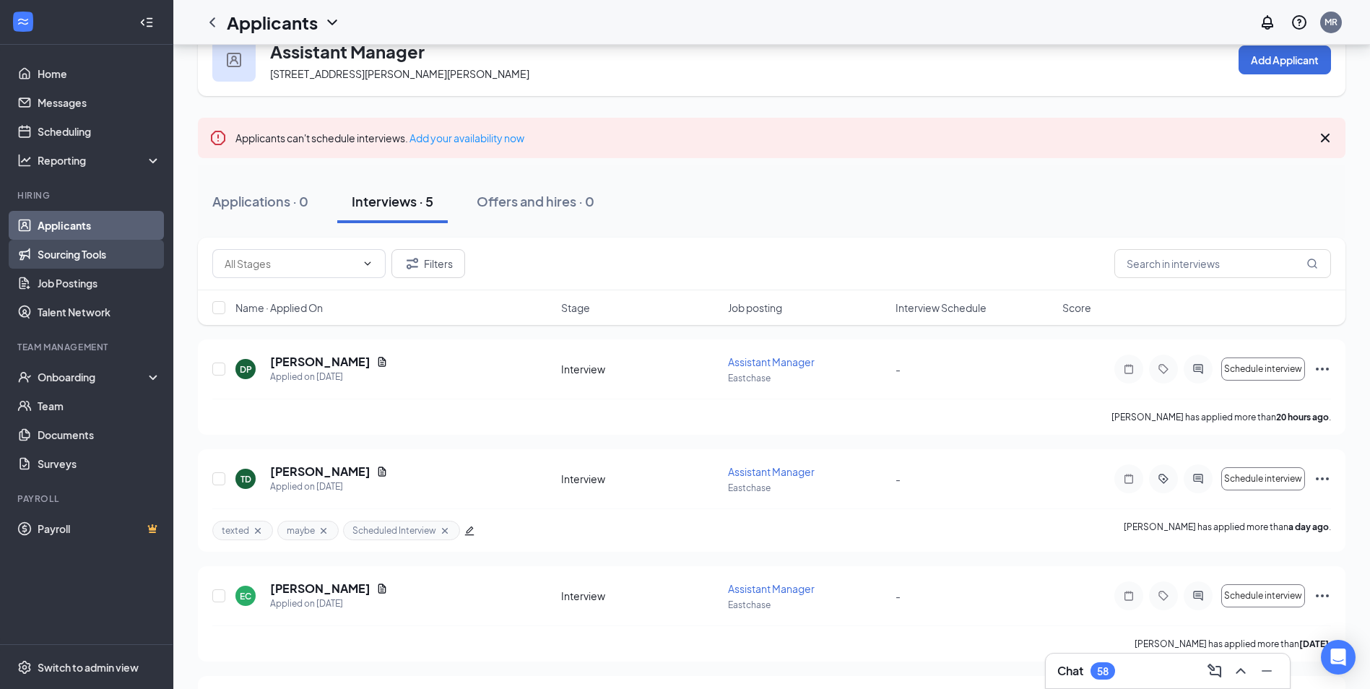  I want to click on svg: QuestionInfo, so click(1299, 22).